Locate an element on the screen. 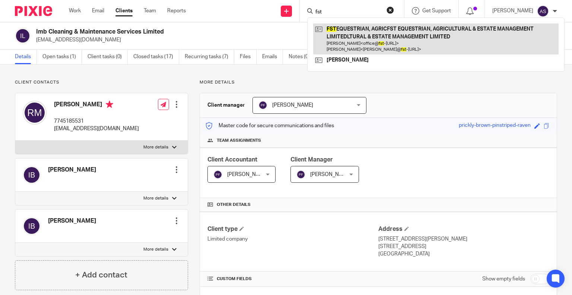 Image resolution: width=572 pixels, height=295 pixels. a: Details is located at coordinates (26, 57).